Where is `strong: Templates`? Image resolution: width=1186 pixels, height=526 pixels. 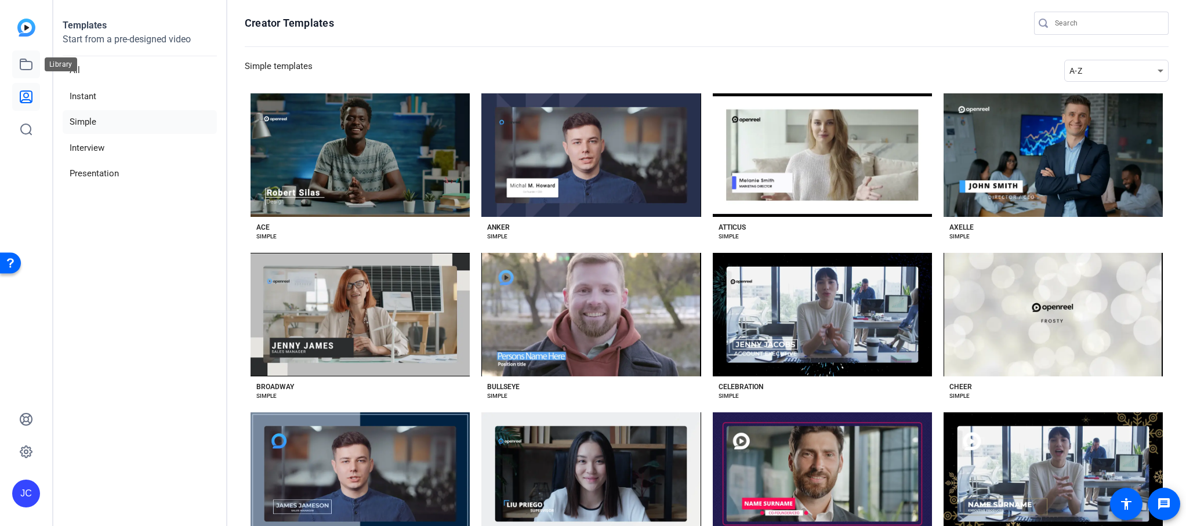
strong: Templates is located at coordinates (85, 25).